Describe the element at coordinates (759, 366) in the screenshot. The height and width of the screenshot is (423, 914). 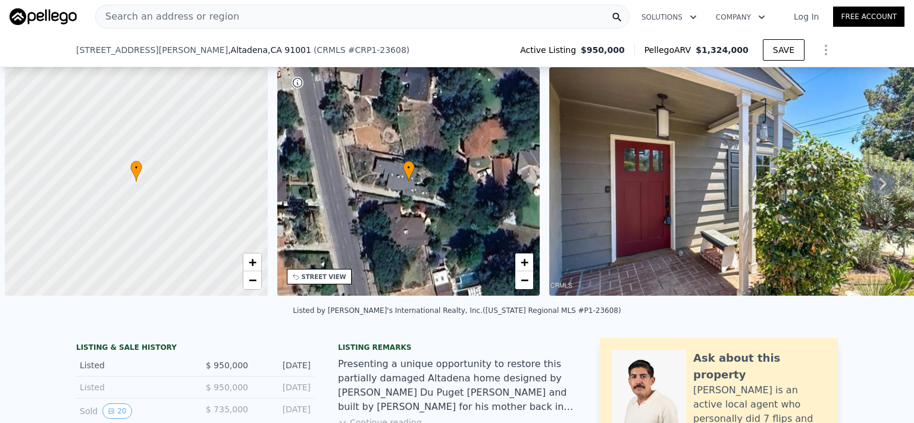
I see `div: Ask about this property` at that location.